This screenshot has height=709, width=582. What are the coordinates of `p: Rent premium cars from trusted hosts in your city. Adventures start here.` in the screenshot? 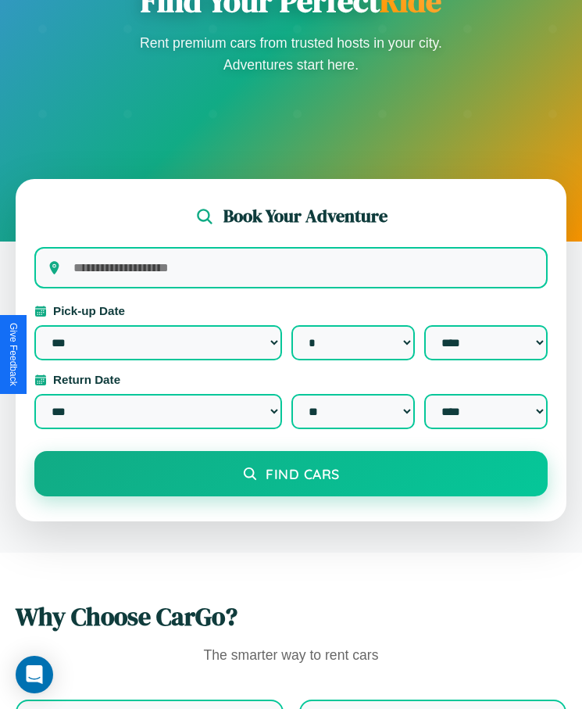 It's located at (291, 54).